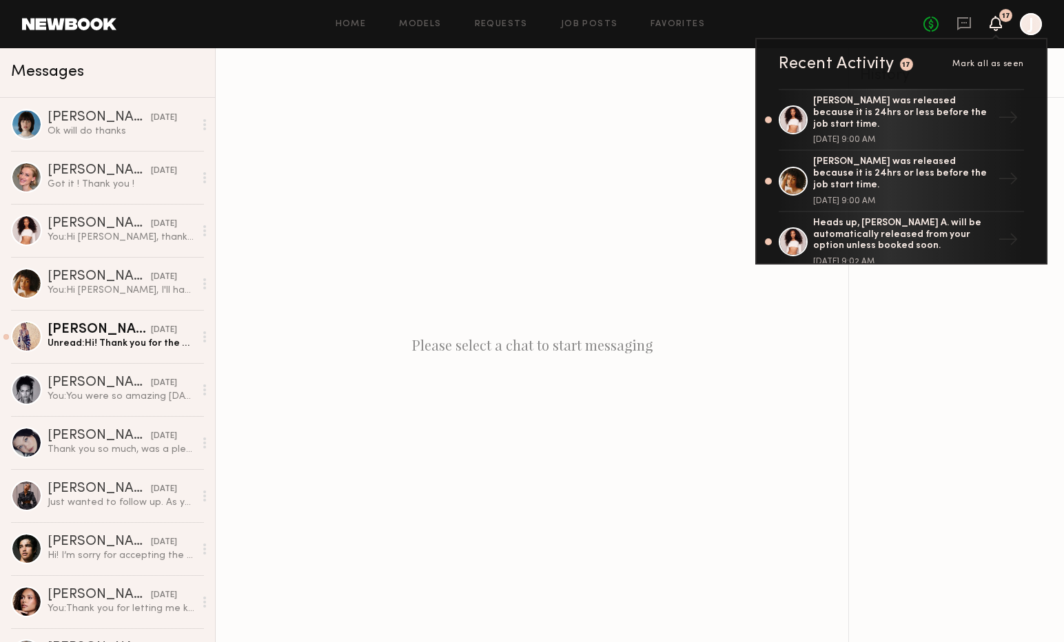  I want to click on span: Messages, so click(48, 72).